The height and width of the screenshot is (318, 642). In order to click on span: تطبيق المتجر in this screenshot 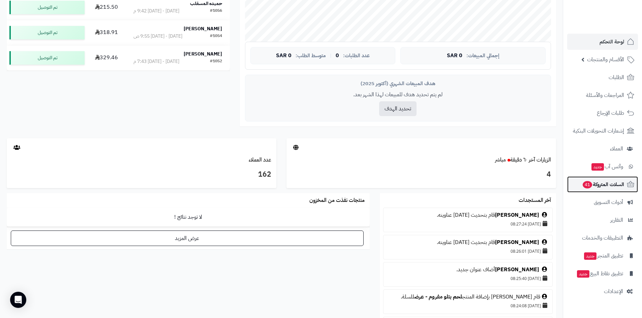, I will do `click(603, 256)`.